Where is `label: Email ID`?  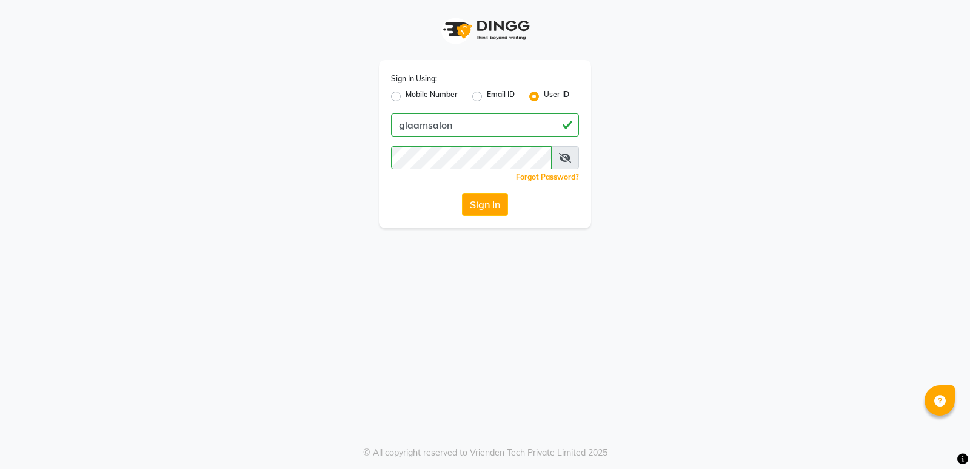
label: Email ID is located at coordinates (501, 96).